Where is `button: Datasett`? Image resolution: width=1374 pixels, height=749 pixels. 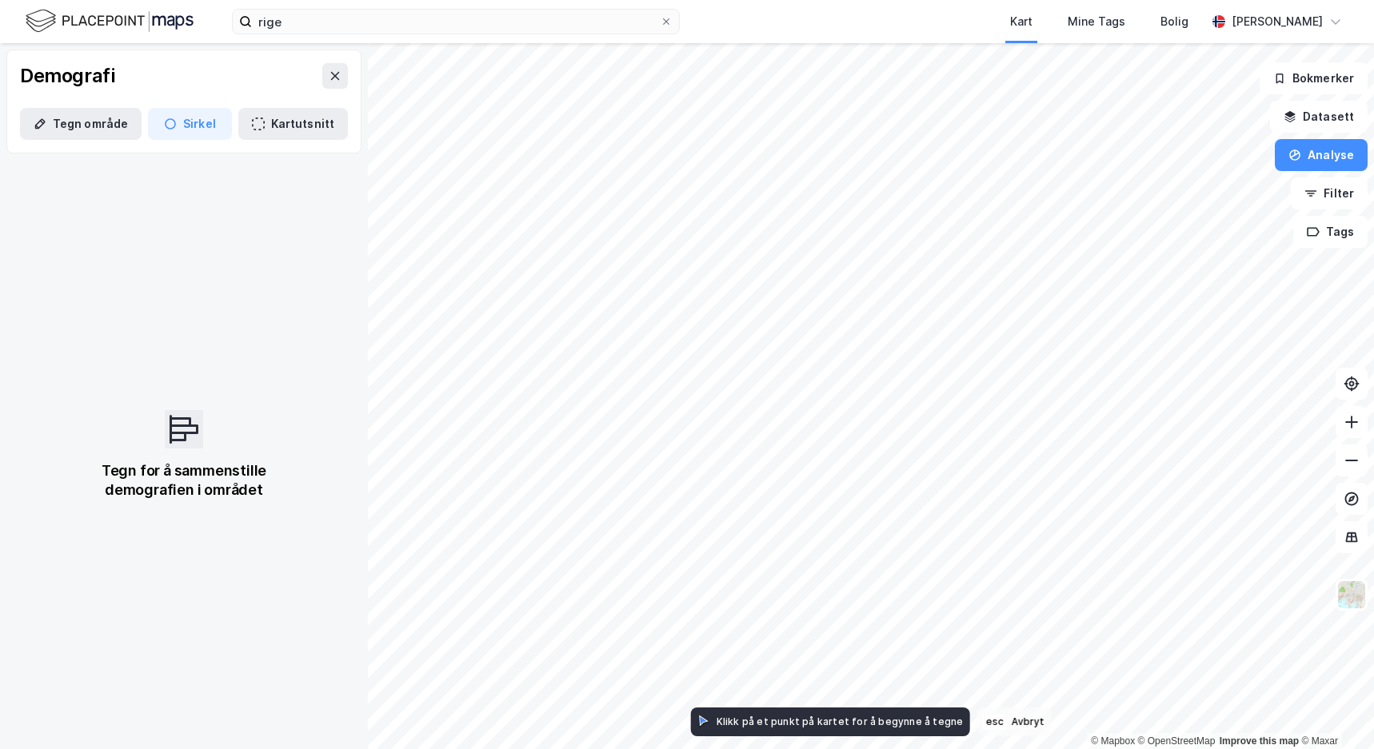 button: Datasett is located at coordinates (1319, 117).